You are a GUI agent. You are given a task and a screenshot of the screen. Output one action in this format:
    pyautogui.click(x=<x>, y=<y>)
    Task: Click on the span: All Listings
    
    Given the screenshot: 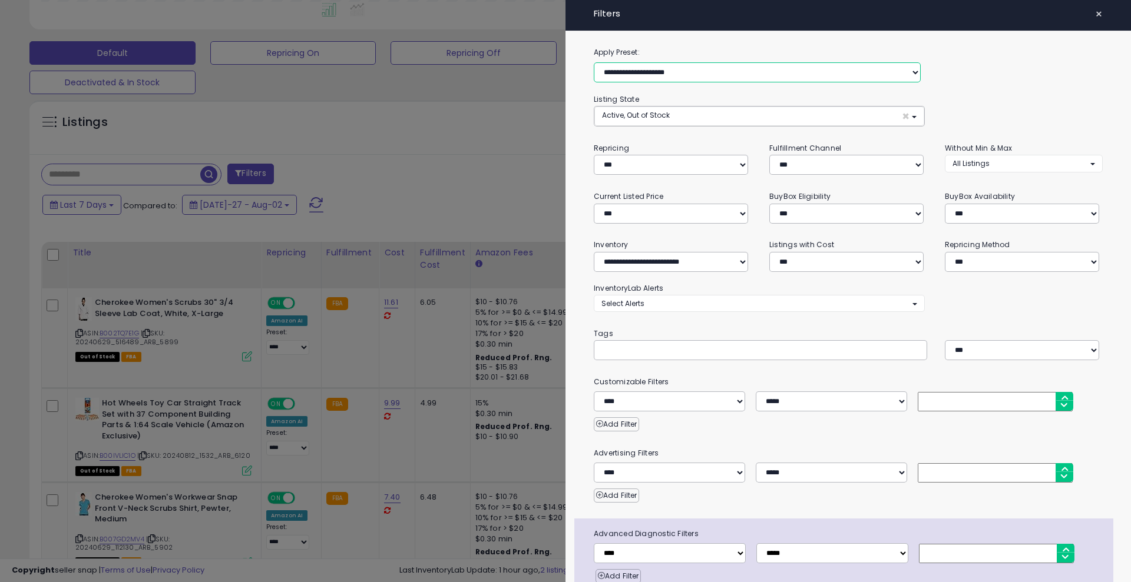 What is the action you would take?
    pyautogui.click(x=971, y=163)
    